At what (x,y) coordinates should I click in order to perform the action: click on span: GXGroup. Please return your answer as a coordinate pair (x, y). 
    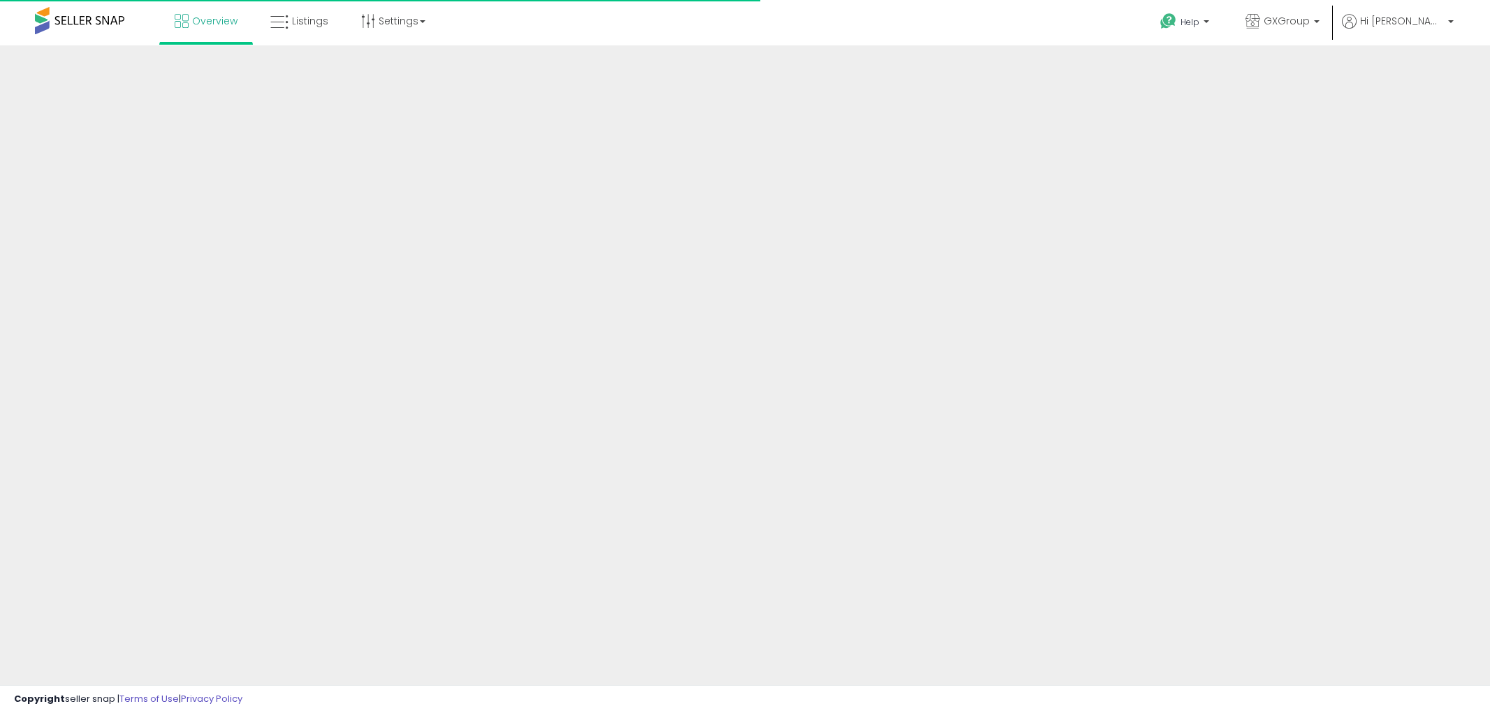
    Looking at the image, I should click on (1287, 21).